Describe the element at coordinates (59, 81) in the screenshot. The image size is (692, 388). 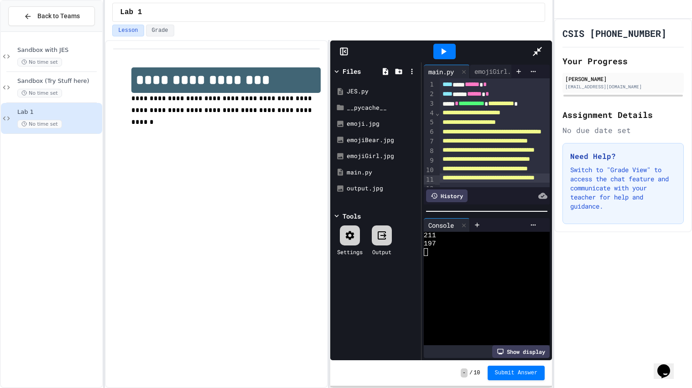
I see `span: Sandbox (Try Stuff here)` at that location.